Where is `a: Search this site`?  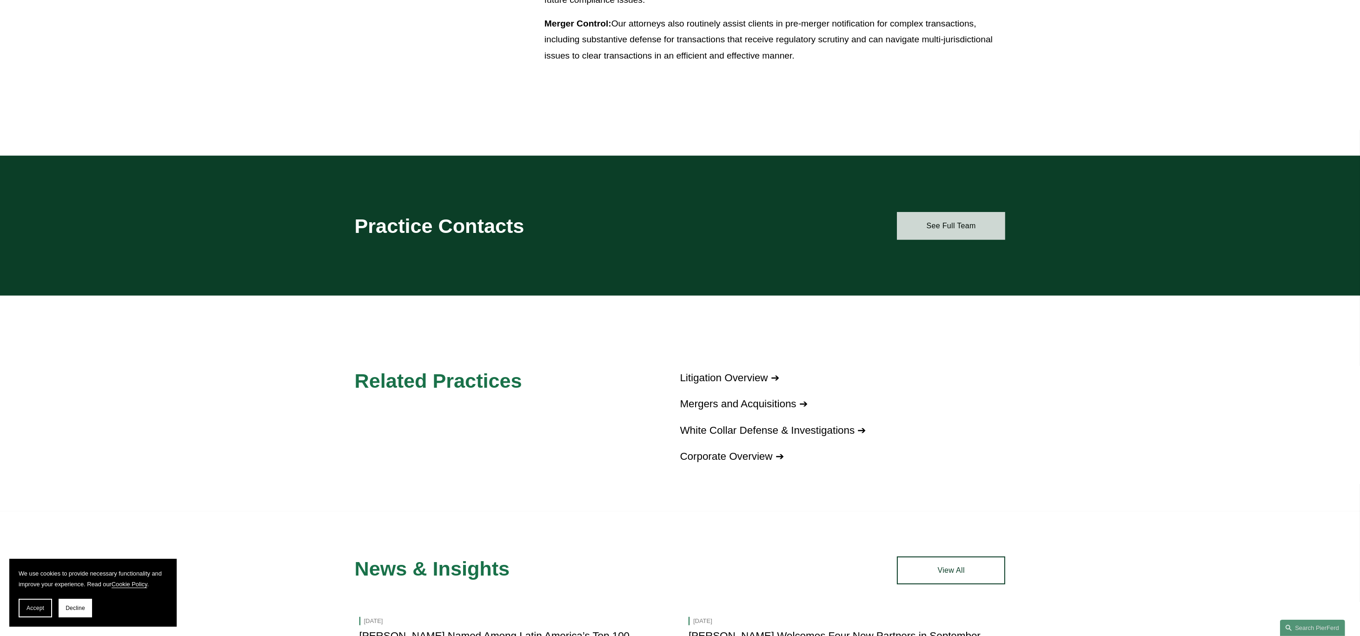
a: Search this site is located at coordinates (1312, 627).